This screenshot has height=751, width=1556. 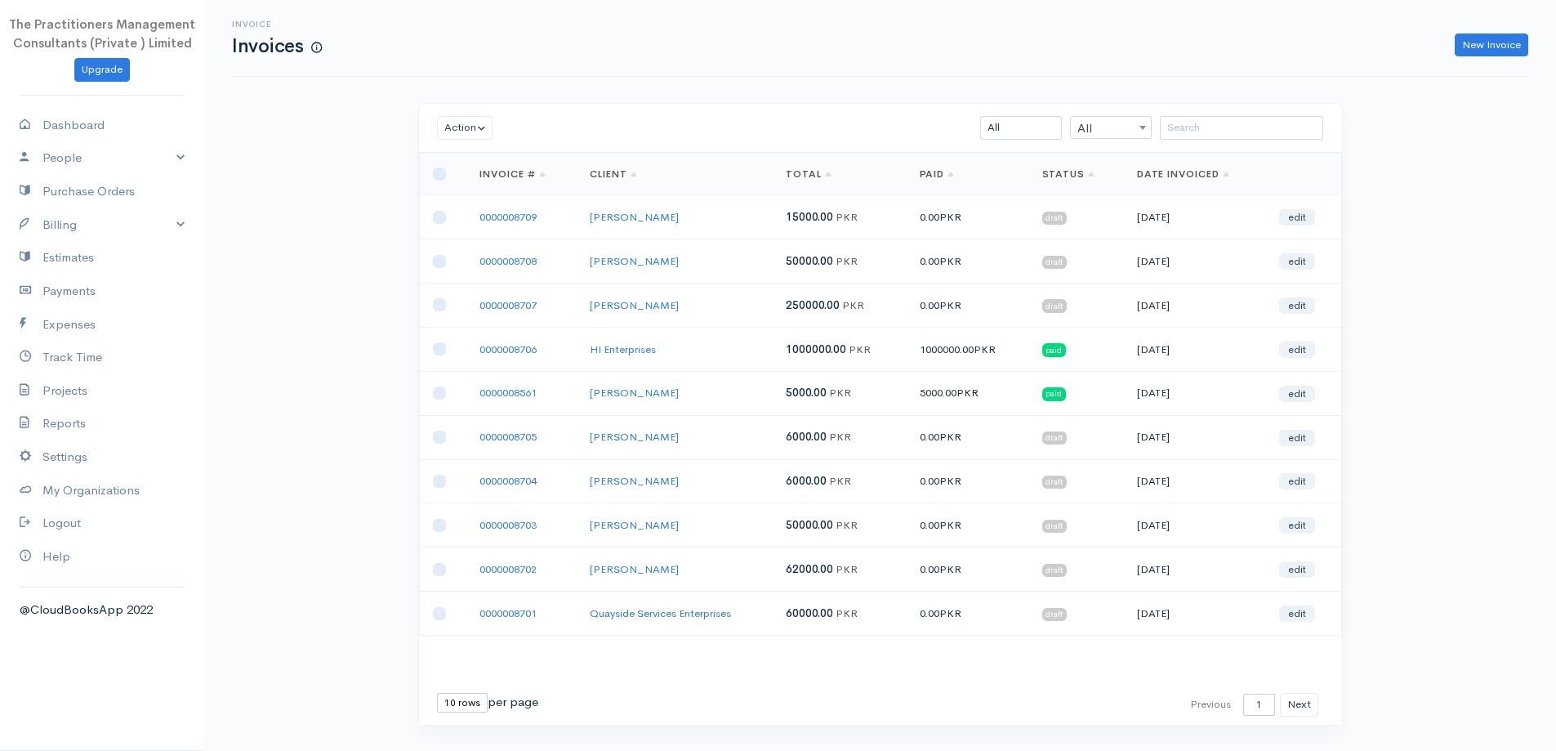 I want to click on span: 250000.00, so click(x=813, y=305).